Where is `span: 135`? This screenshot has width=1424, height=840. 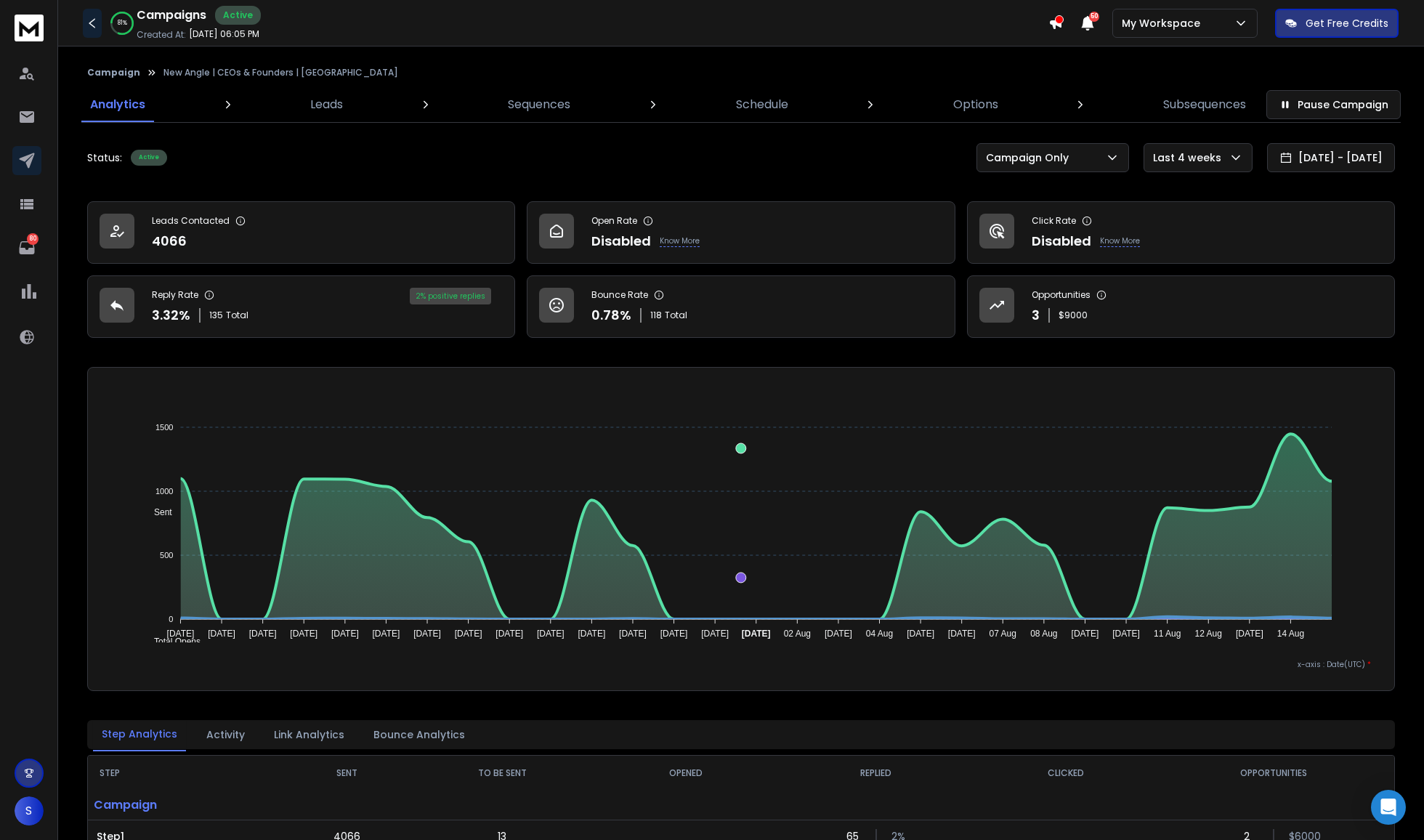 span: 135 is located at coordinates (216, 315).